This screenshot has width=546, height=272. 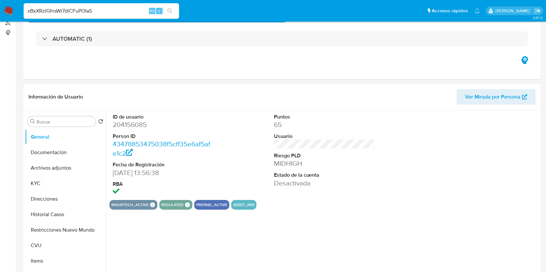 I want to click on dd: Desactivada, so click(x=324, y=183).